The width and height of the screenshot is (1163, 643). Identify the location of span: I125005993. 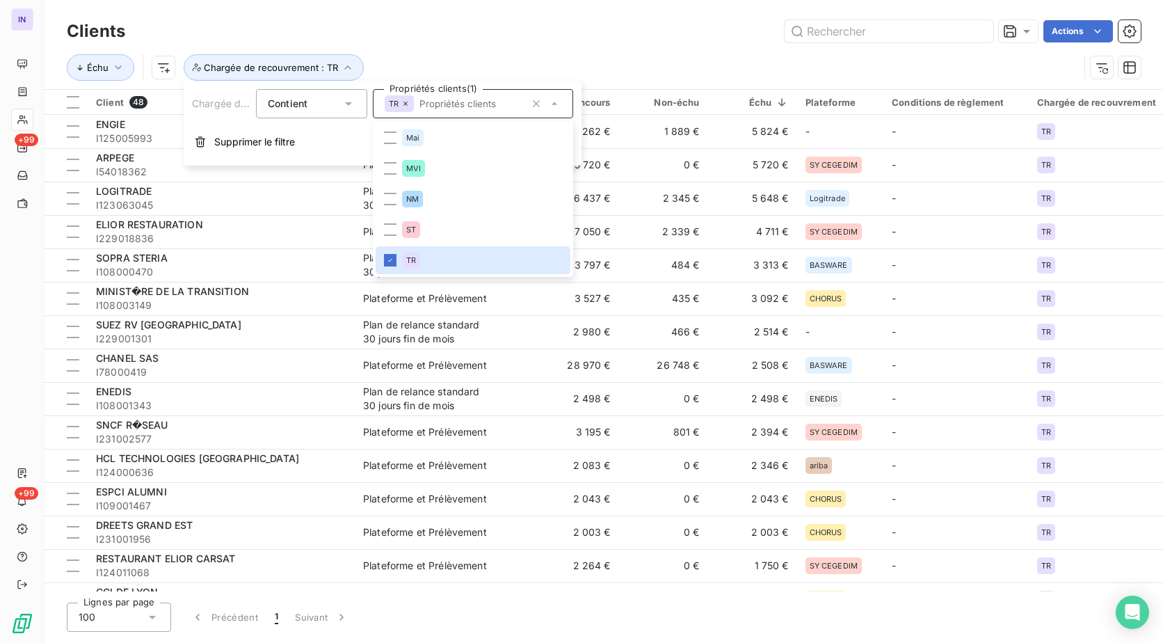
(221, 138).